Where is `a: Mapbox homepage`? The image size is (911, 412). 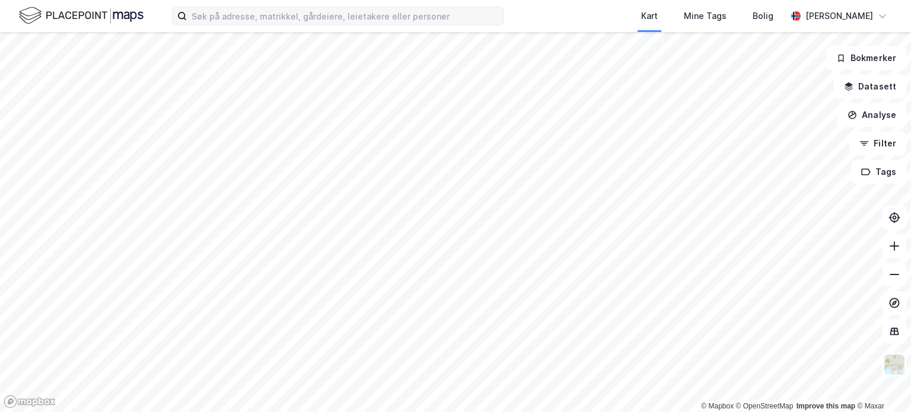
a: Mapbox homepage is located at coordinates (30, 402).